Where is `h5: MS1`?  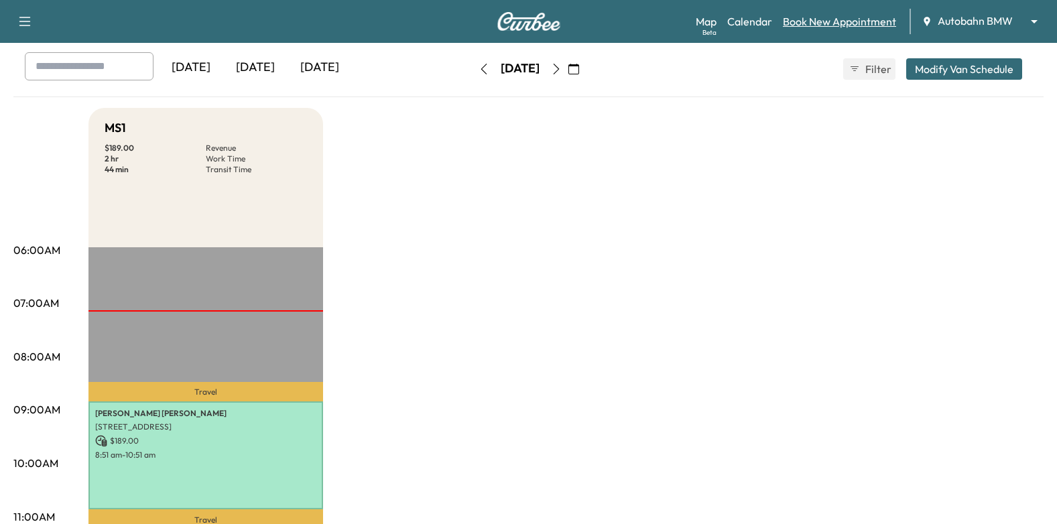 h5: MS1 is located at coordinates (115, 128).